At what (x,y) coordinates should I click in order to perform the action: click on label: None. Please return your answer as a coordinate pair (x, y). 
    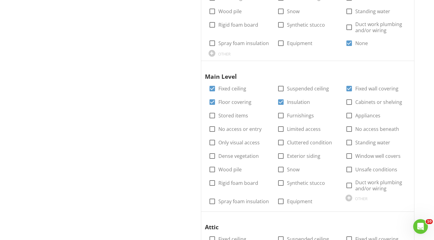
    Looking at the image, I should click on (362, 43).